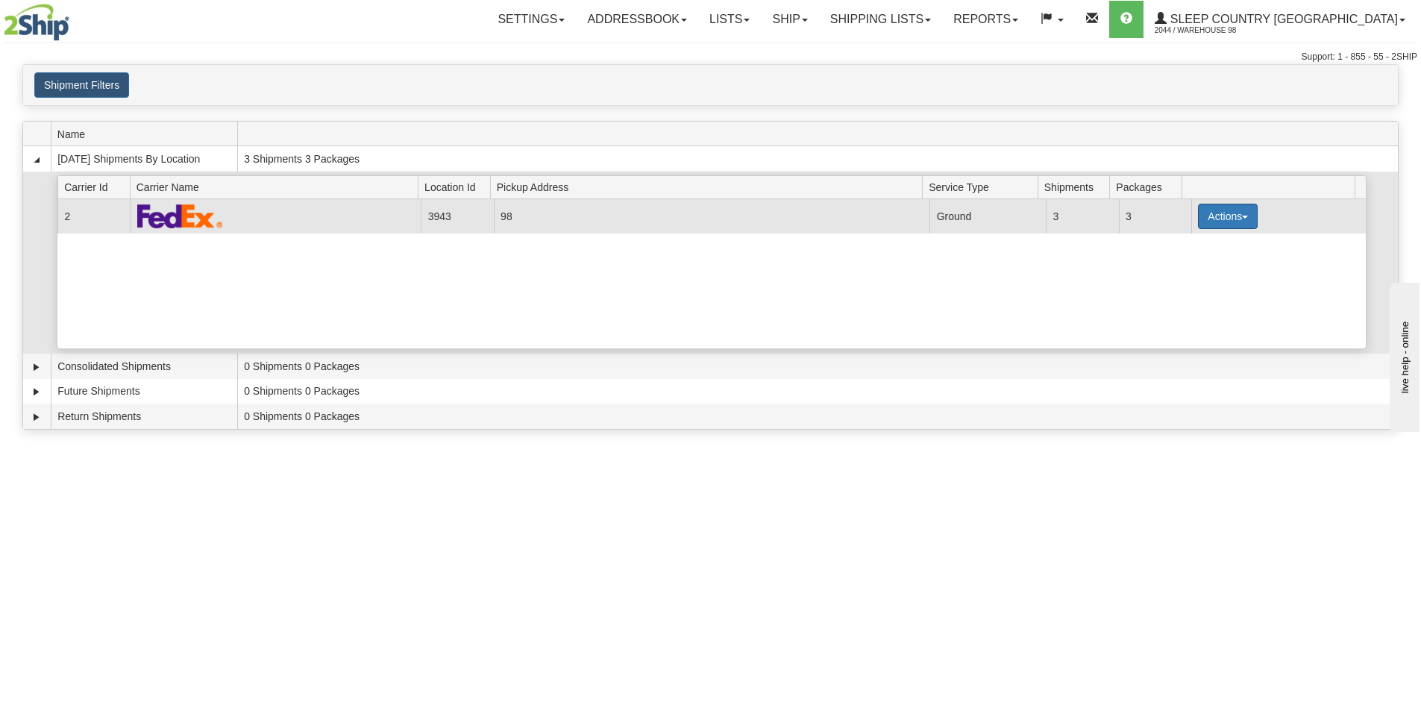 The image size is (1421, 711). I want to click on td: Ground, so click(988, 216).